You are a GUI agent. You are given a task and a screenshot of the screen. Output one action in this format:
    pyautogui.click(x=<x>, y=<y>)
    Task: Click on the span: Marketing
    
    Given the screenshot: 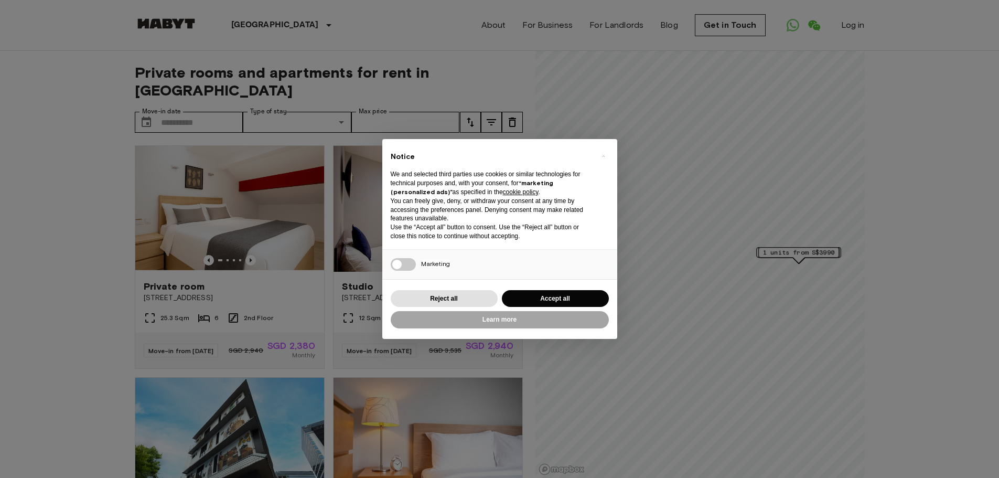 What is the action you would take?
    pyautogui.click(x=435, y=263)
    